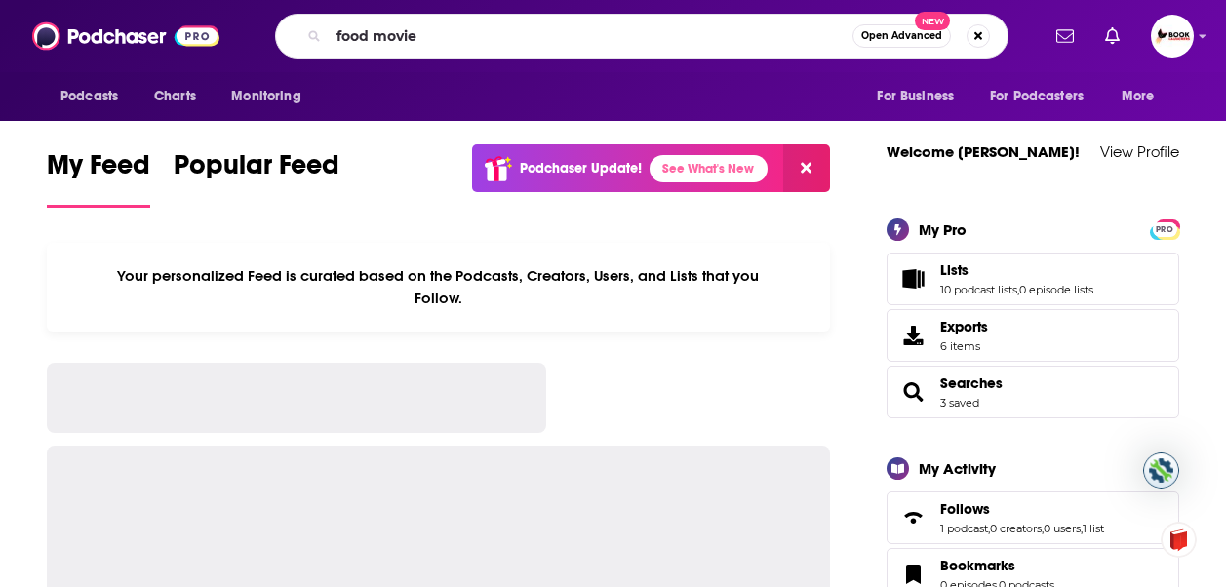  I want to click on span: Open Advanced, so click(901, 36).